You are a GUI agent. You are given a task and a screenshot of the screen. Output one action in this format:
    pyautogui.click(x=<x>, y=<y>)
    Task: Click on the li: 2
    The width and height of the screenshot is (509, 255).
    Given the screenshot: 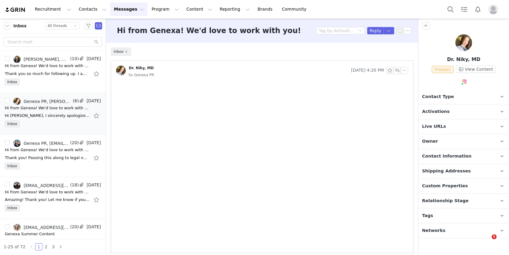 What is the action you would take?
    pyautogui.click(x=46, y=246)
    